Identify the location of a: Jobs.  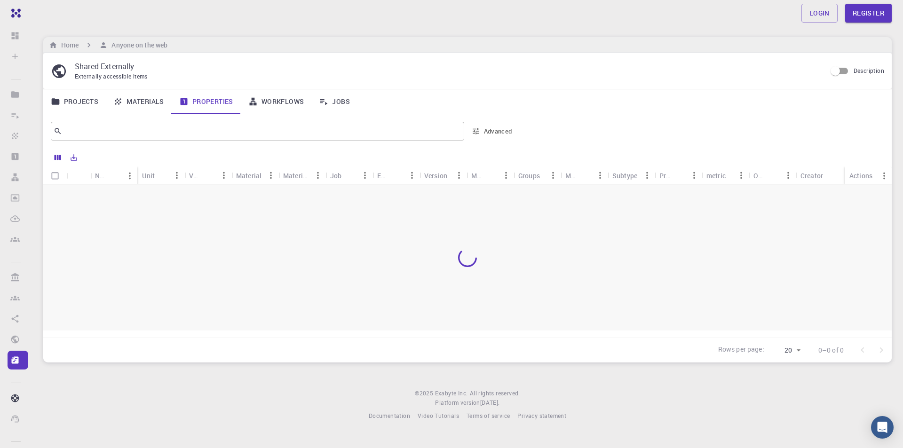
(334, 102).